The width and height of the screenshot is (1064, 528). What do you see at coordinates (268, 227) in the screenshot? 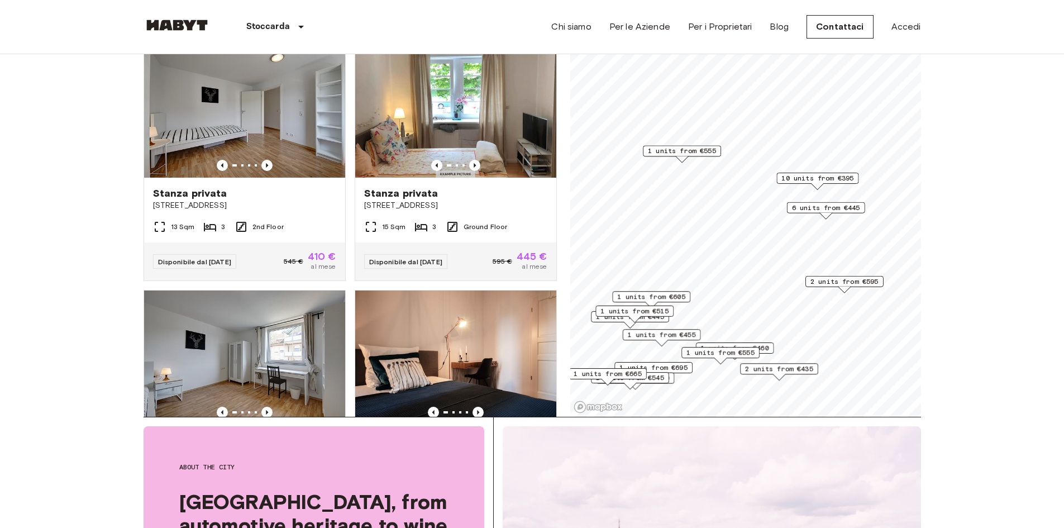
I see `span: 2nd Floor` at bounding box center [268, 227].